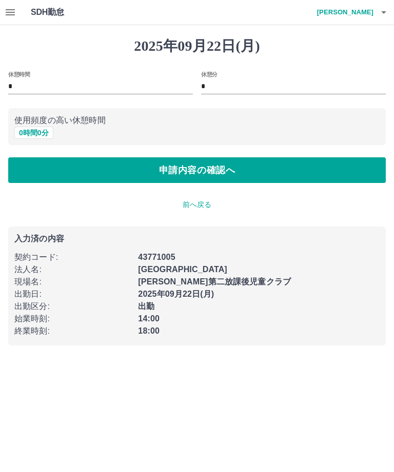 This screenshot has width=394, height=472. I want to click on b: 43771005, so click(156, 257).